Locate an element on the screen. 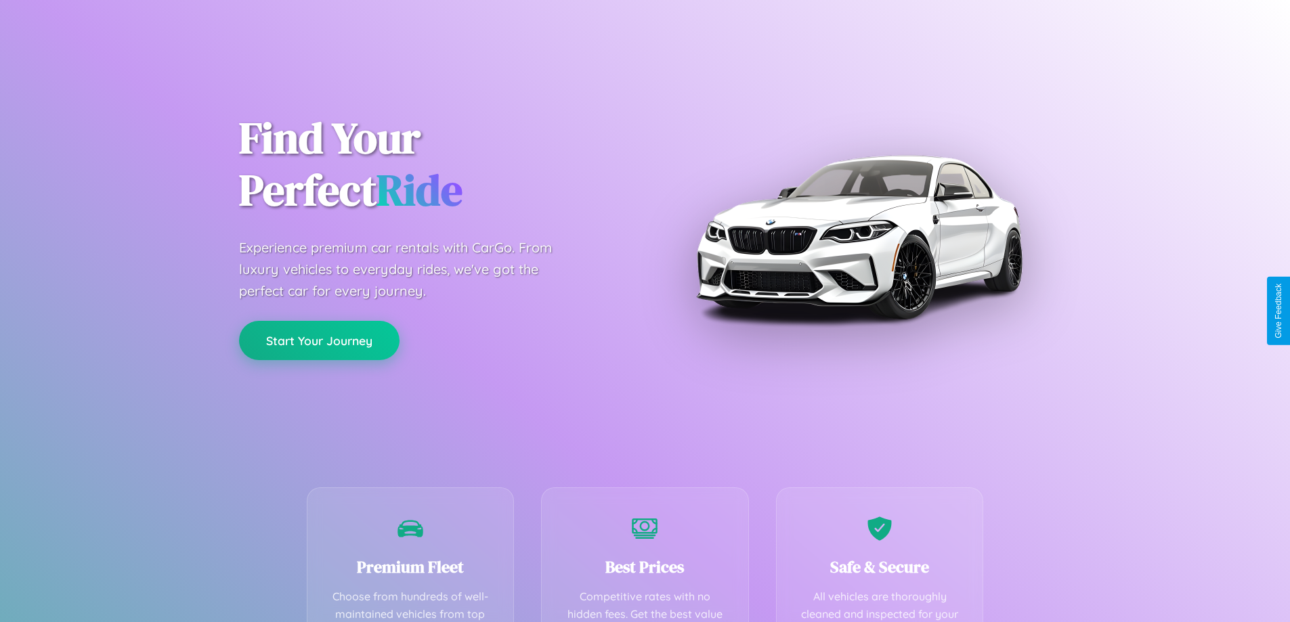 The width and height of the screenshot is (1290, 622). h3: Safe & Secure is located at coordinates (880, 567).